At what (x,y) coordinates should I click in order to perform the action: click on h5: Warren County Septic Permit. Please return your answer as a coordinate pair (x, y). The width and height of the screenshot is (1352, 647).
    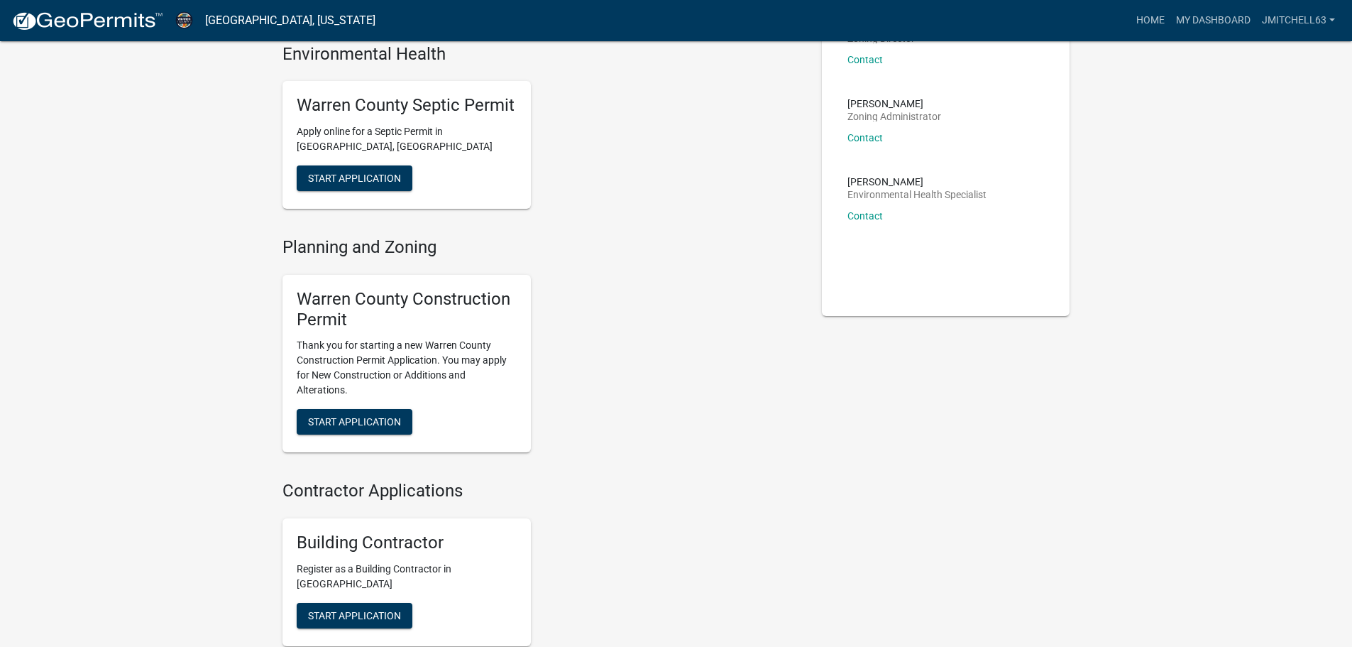
    Looking at the image, I should click on (407, 105).